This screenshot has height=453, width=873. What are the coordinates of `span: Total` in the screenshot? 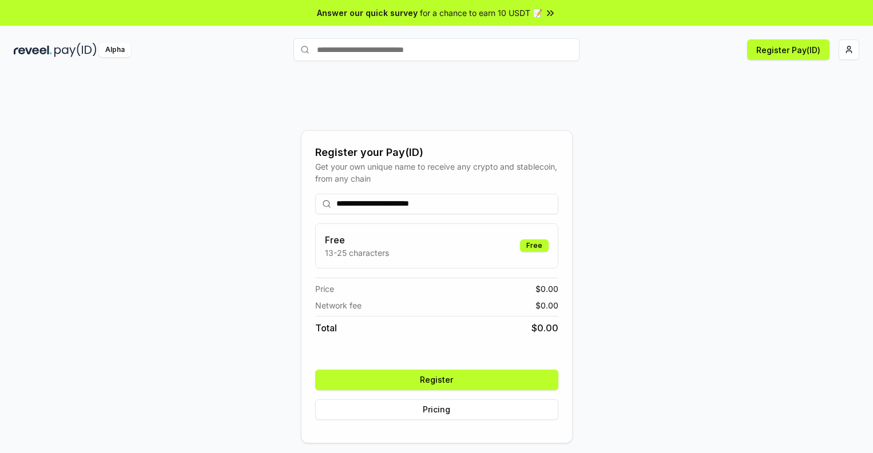 It's located at (326, 328).